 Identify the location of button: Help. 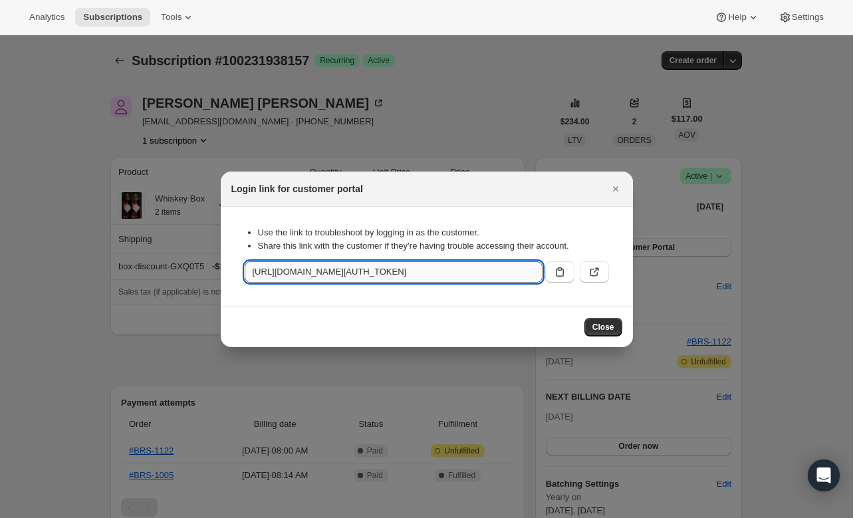
(737, 17).